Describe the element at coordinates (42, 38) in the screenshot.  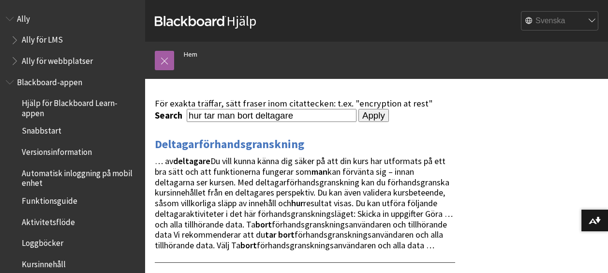
I see `span: Ally för LMS` at that location.